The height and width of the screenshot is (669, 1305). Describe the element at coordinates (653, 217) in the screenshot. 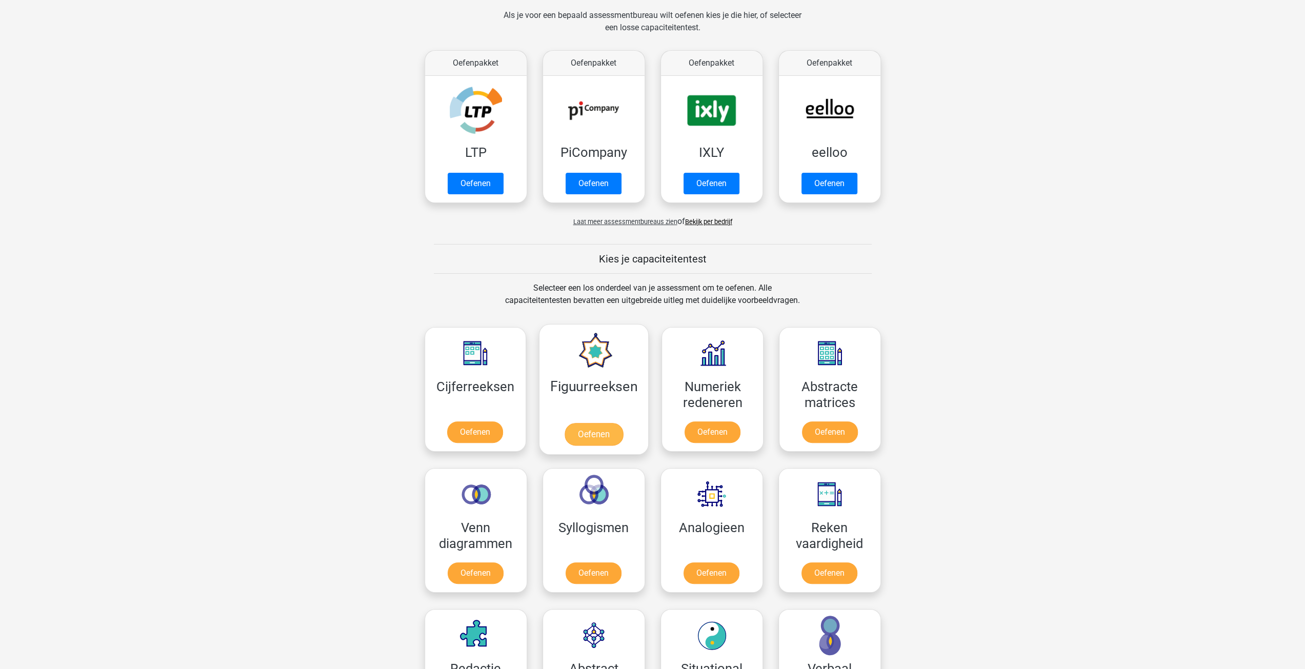

I see `div: of` at that location.